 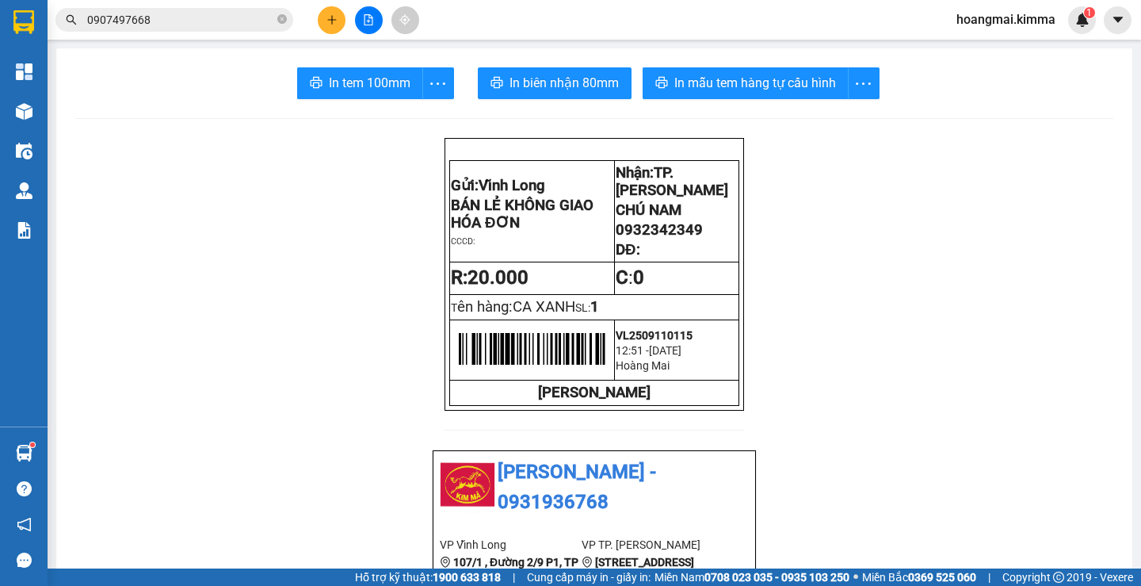 What do you see at coordinates (589, 577) in the screenshot?
I see `span: Cung cấp máy in - giấy in:` at bounding box center [589, 577].